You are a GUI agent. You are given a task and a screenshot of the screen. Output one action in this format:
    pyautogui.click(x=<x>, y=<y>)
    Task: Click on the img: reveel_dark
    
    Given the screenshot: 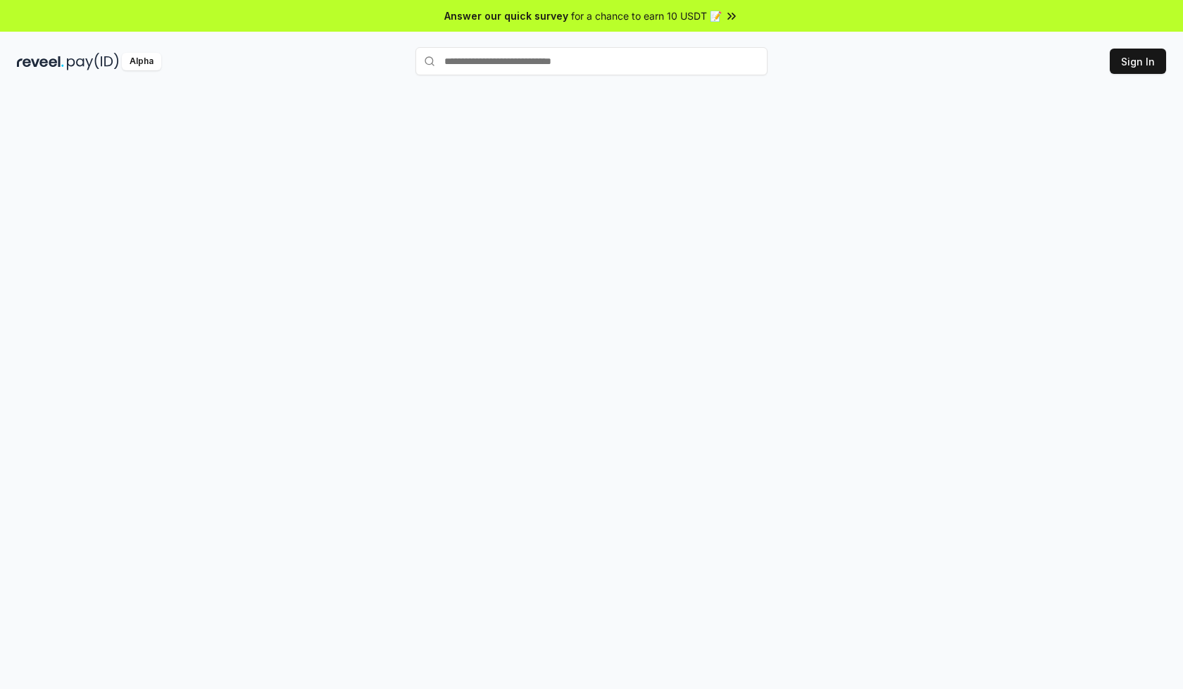 What is the action you would take?
    pyautogui.click(x=40, y=61)
    